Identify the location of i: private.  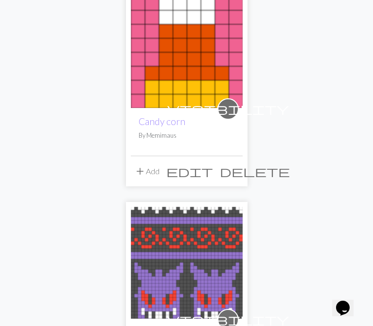
(228, 109).